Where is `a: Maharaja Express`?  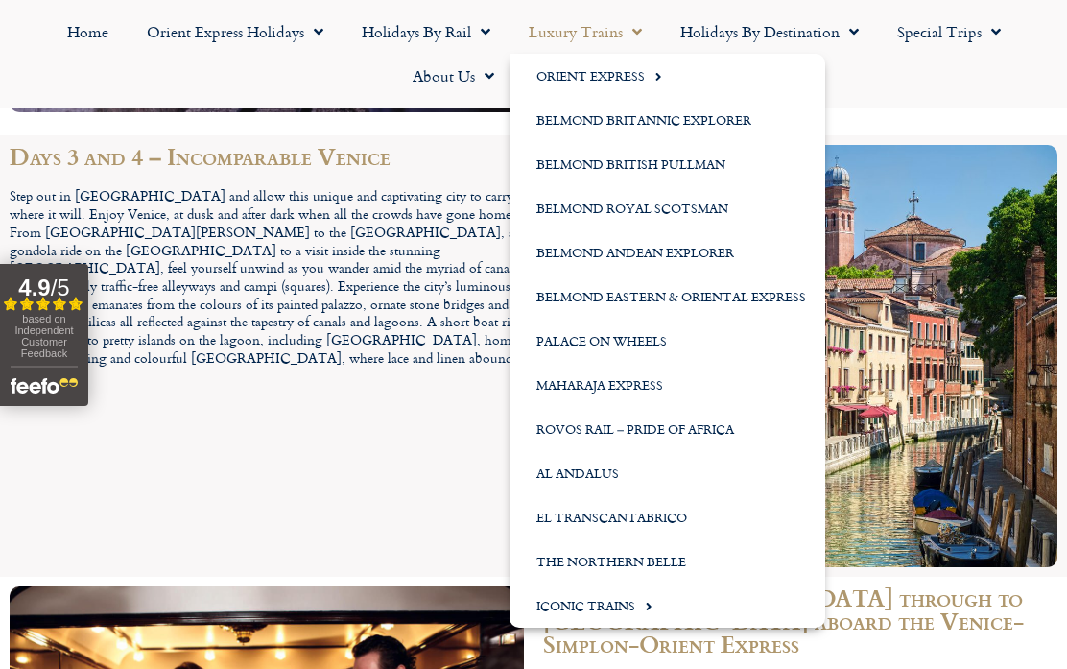
a: Maharaja Express is located at coordinates (667, 385).